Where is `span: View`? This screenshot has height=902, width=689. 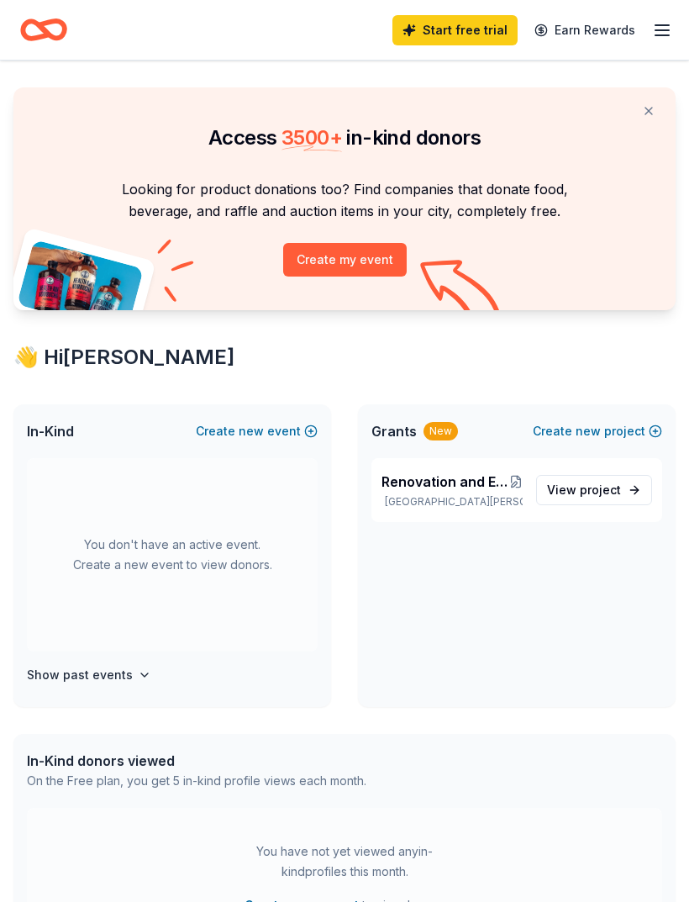 span: View is located at coordinates (584, 490).